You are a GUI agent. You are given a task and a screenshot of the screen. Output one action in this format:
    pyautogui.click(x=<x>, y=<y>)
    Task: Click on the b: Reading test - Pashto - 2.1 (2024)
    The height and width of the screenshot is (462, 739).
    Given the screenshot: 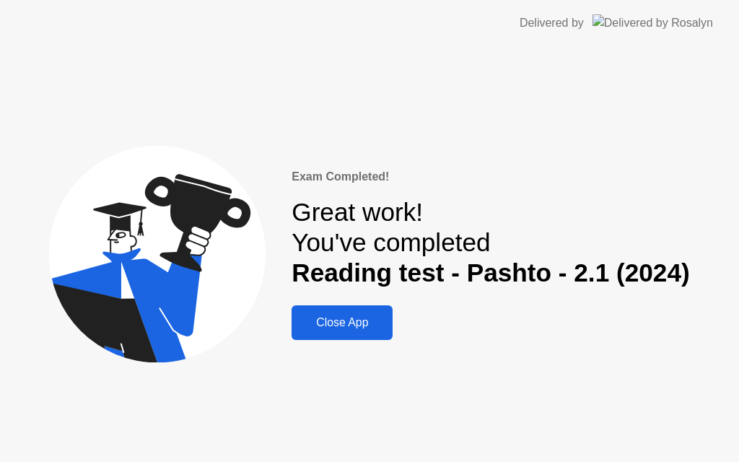 What is the action you would take?
    pyautogui.click(x=490, y=272)
    